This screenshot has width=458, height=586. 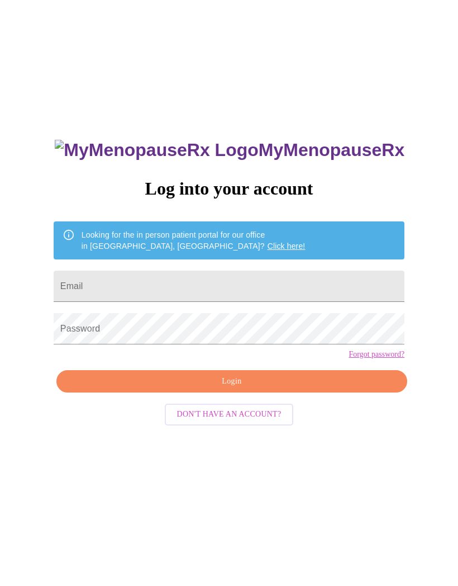 What do you see at coordinates (229, 414) in the screenshot?
I see `button: Don't have an account?` at bounding box center [229, 414].